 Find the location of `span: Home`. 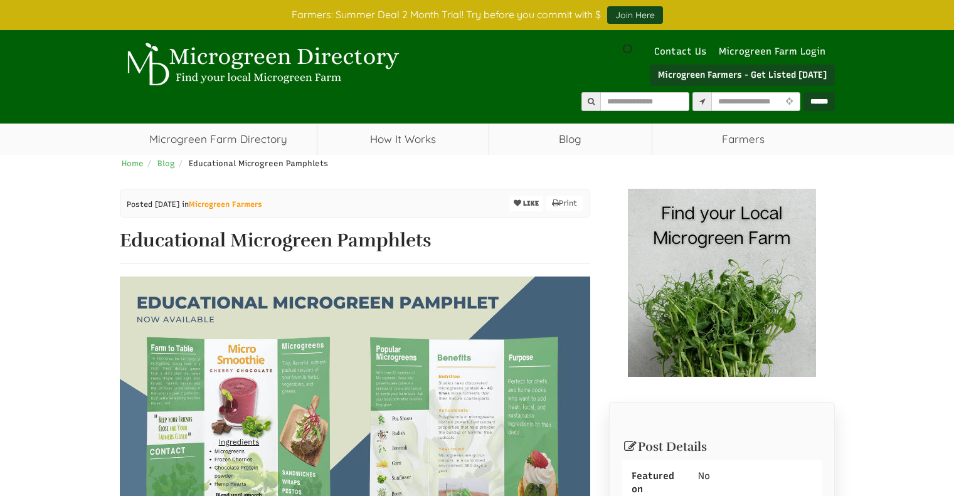

span: Home is located at coordinates (132, 163).